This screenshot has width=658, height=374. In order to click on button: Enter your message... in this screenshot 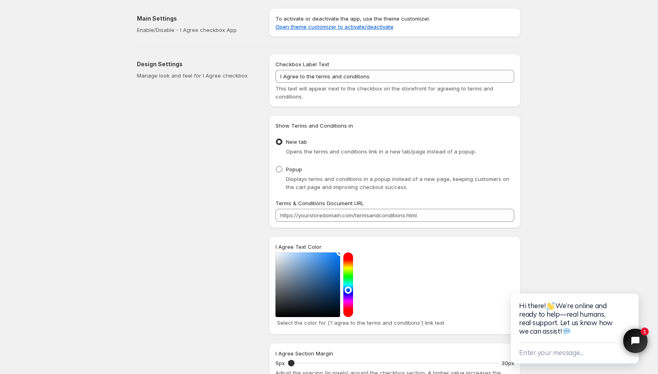, I will do `click(48, 94)`.